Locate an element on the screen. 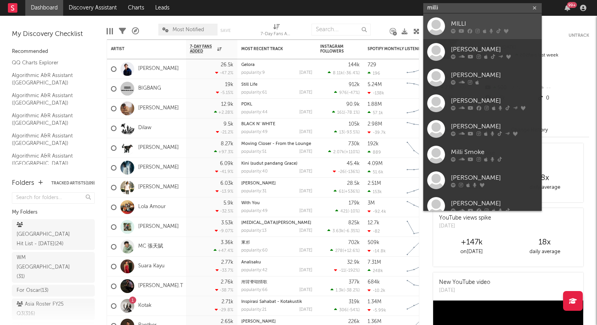  div: 32.9k is located at coordinates (353, 262).